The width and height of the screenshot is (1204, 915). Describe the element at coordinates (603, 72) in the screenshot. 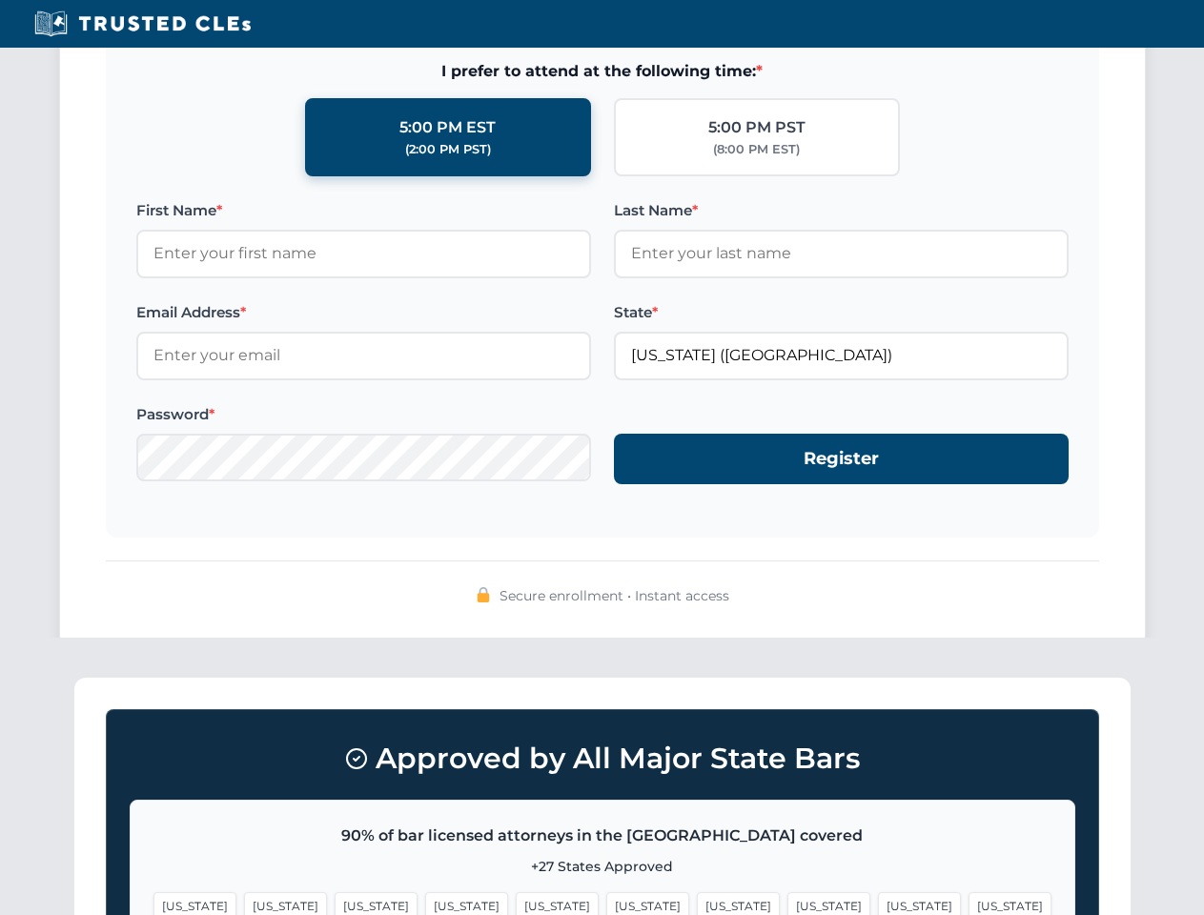

I see `span: I prefer to attend at the following time:` at that location.